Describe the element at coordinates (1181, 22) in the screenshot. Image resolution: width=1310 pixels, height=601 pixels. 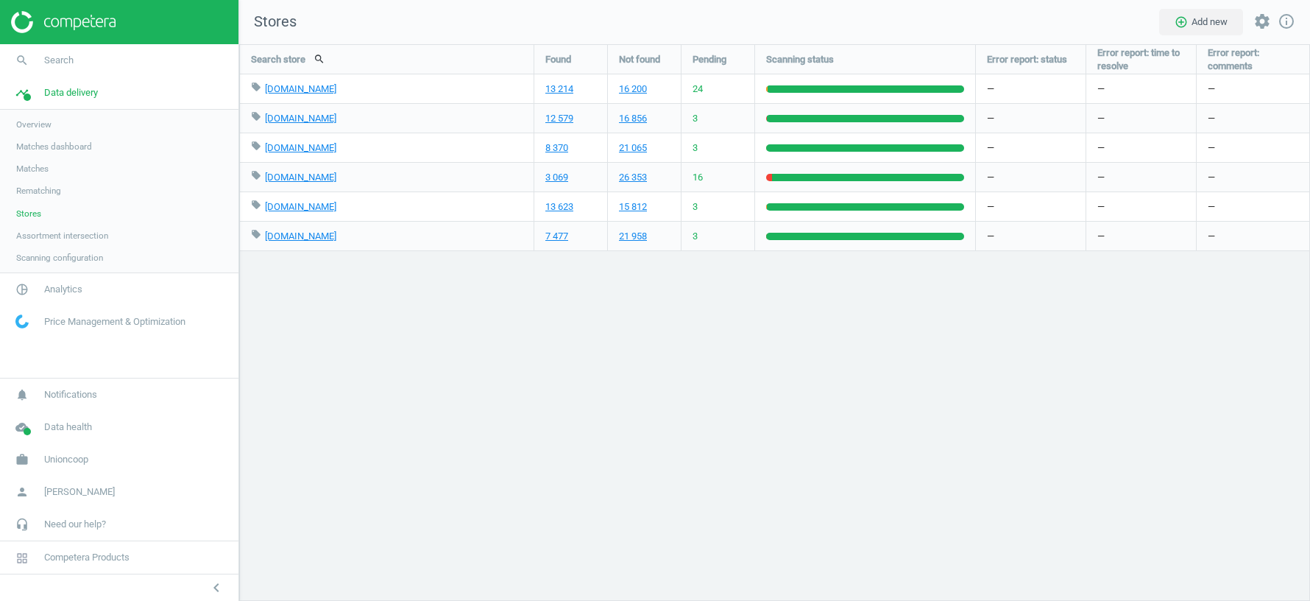
I see `i: add_circle_outline` at that location.